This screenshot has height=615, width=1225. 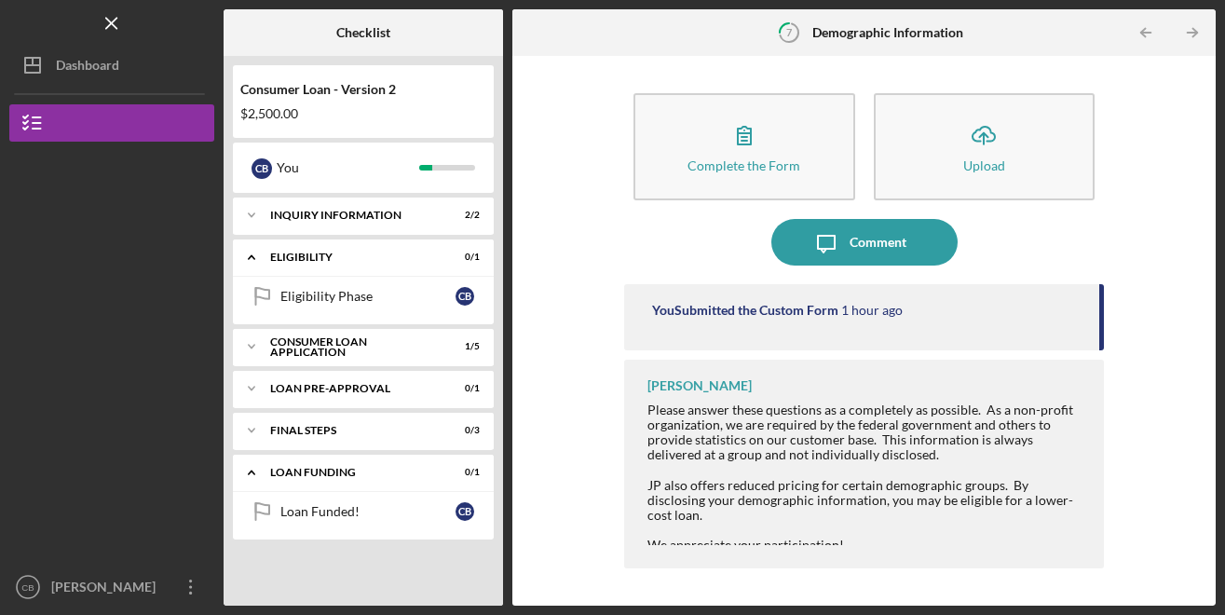 What do you see at coordinates (463, 215) in the screenshot?
I see `div: 2 / 2` at bounding box center [463, 215].